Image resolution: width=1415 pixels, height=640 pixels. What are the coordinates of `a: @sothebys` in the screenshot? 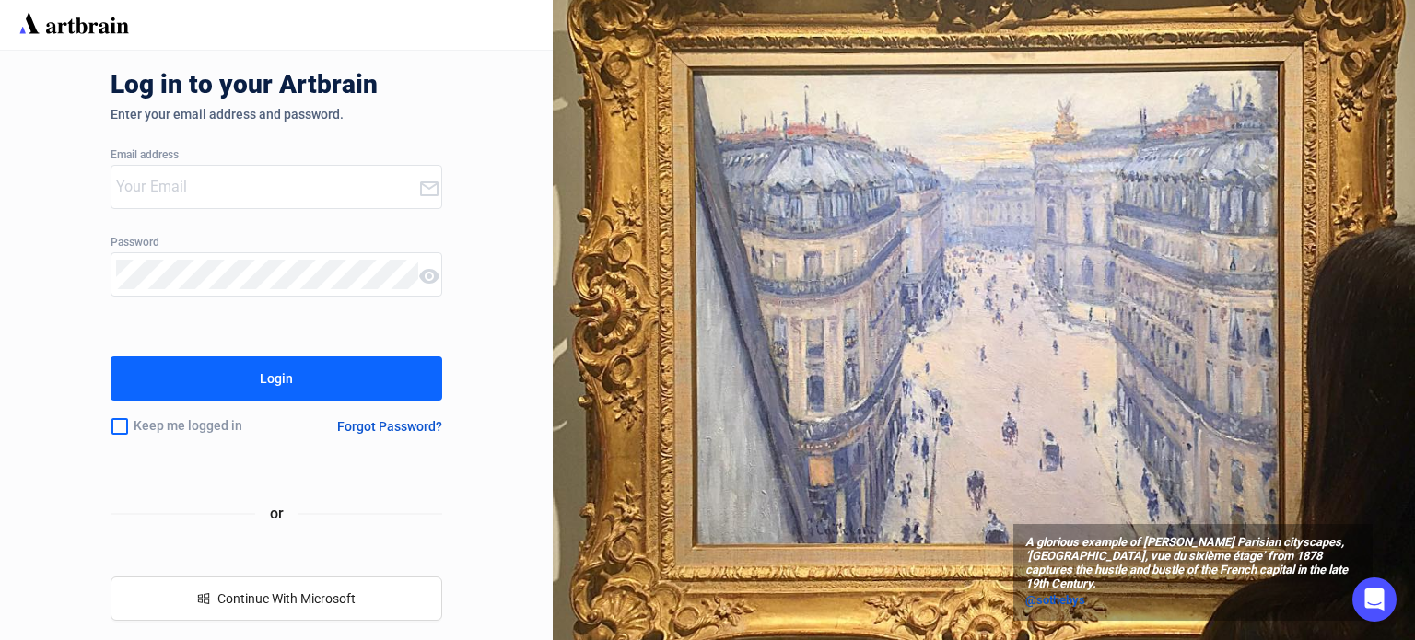 It's located at (1193, 601).